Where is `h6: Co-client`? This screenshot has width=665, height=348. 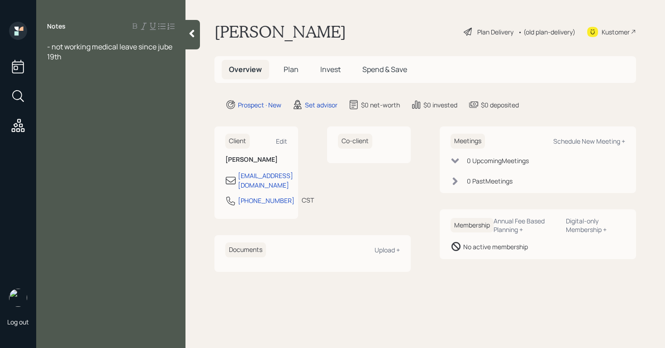 h6: Co-client is located at coordinates (355, 141).